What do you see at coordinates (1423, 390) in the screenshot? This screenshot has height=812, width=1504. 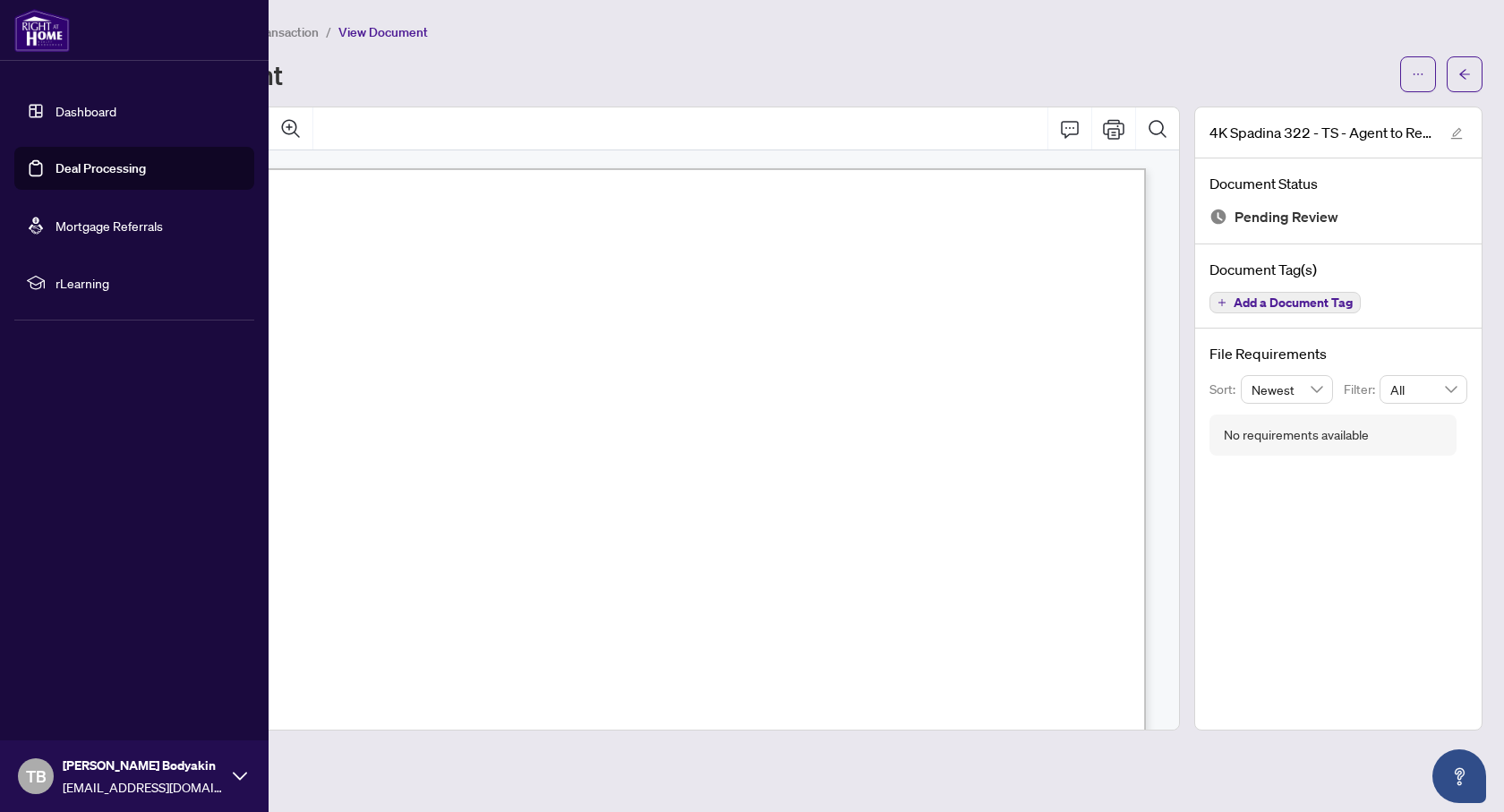 I see `span: All` at bounding box center [1423, 390].